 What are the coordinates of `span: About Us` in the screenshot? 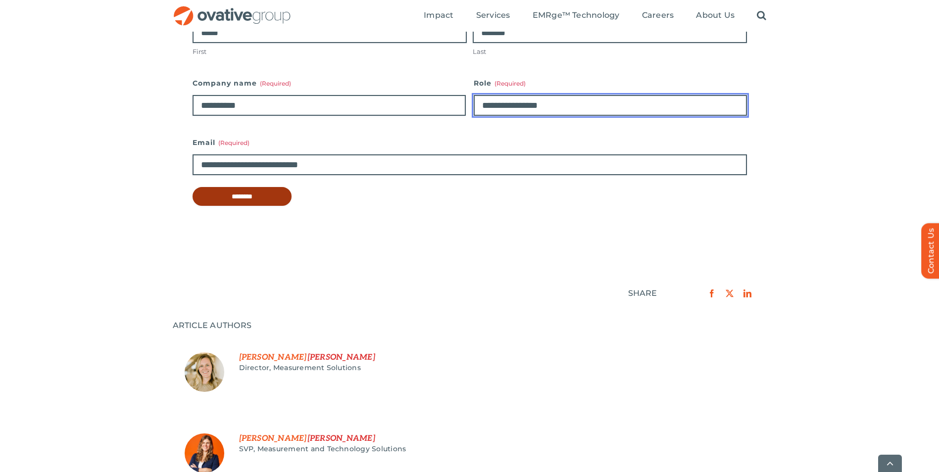 It's located at (715, 15).